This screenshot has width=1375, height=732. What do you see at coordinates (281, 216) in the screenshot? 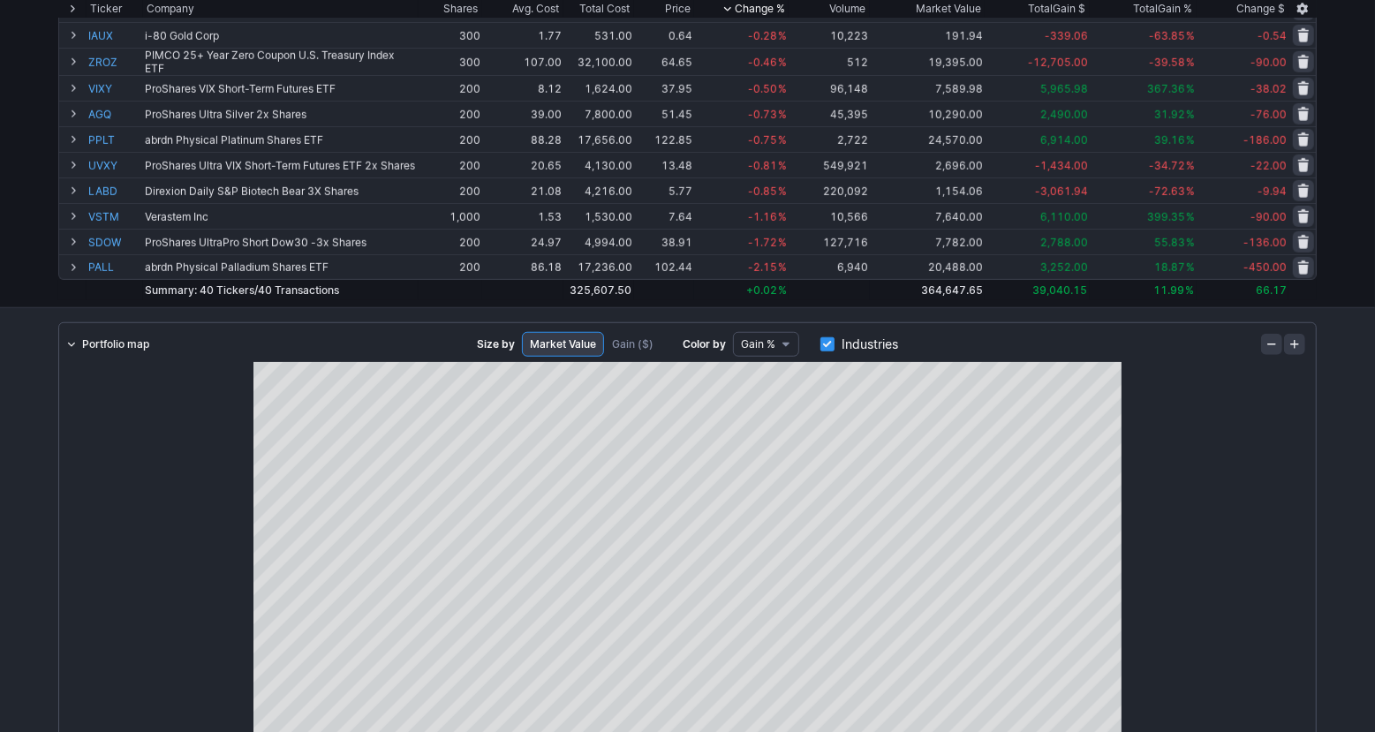
I see `div: Verastem Inc` at bounding box center [281, 216].